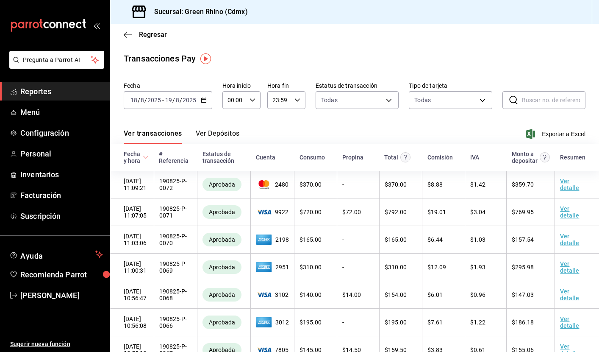  I want to click on span: $ 195.00, so click(396, 322).